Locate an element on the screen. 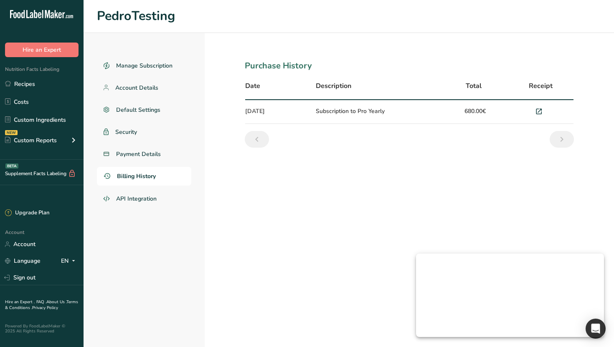  div: EN is located at coordinates (70, 261).